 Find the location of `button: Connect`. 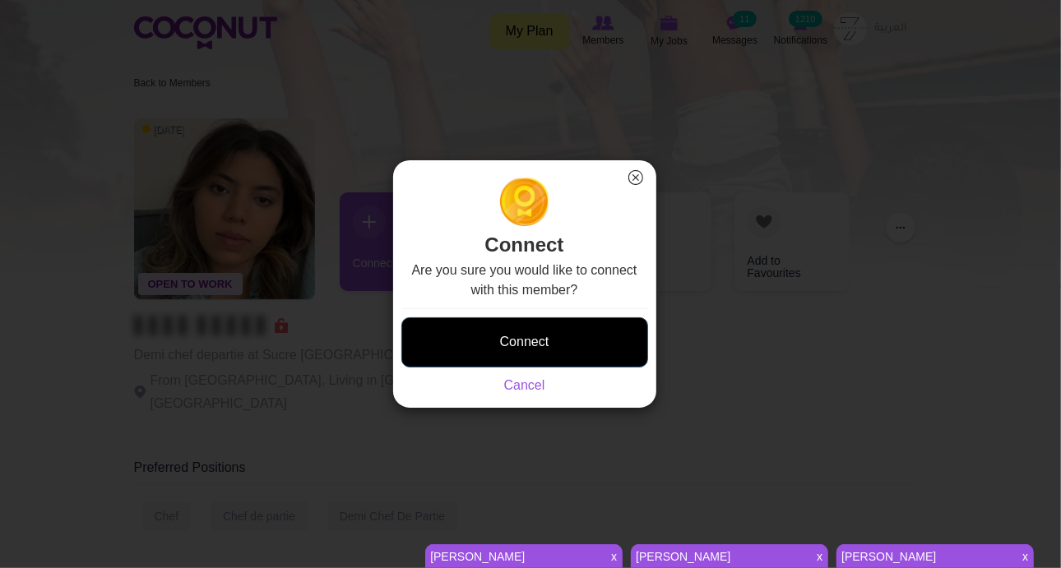

button: Connect is located at coordinates (525, 342).